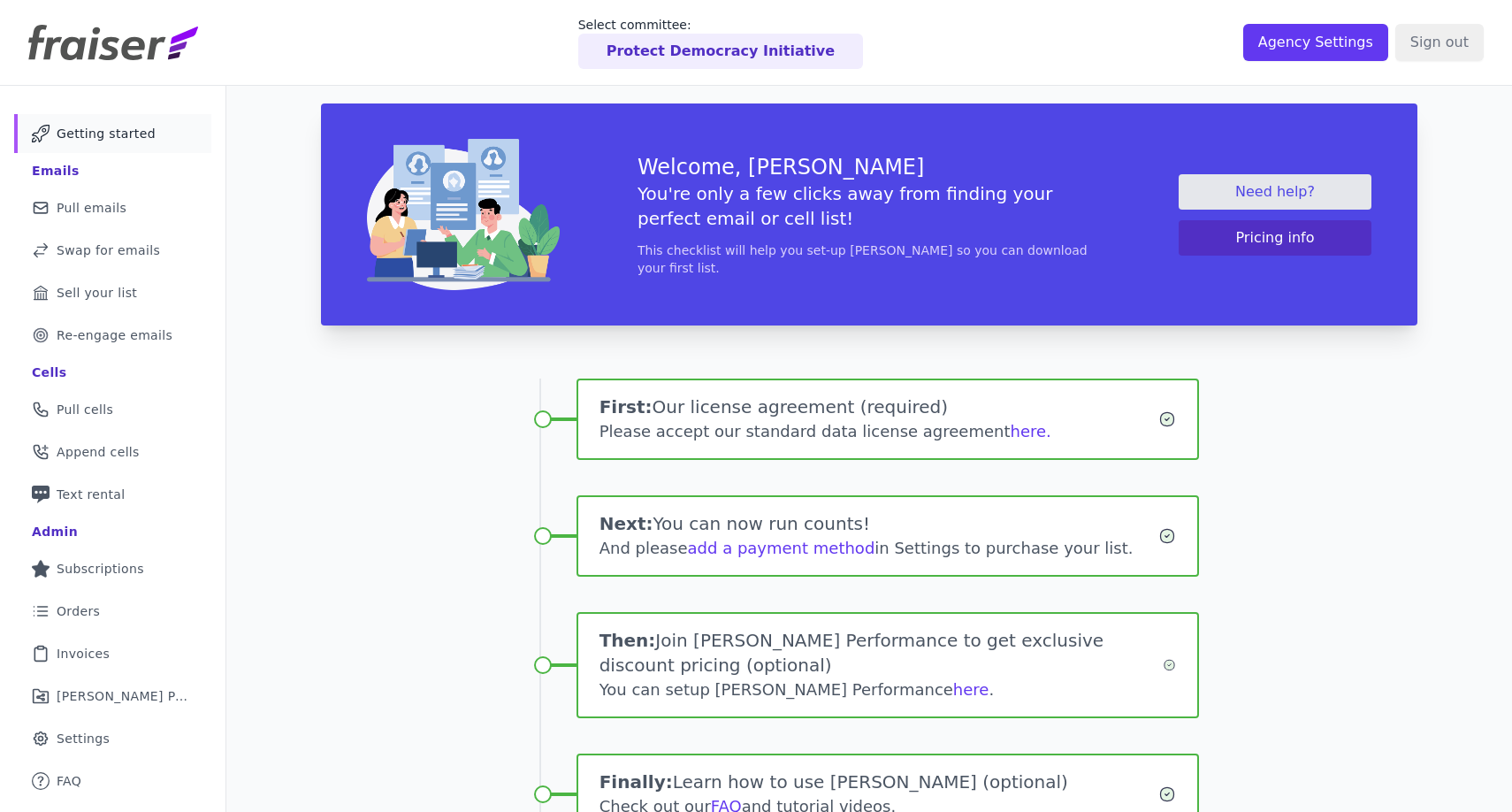  I want to click on input: Sign out, so click(1439, 42).